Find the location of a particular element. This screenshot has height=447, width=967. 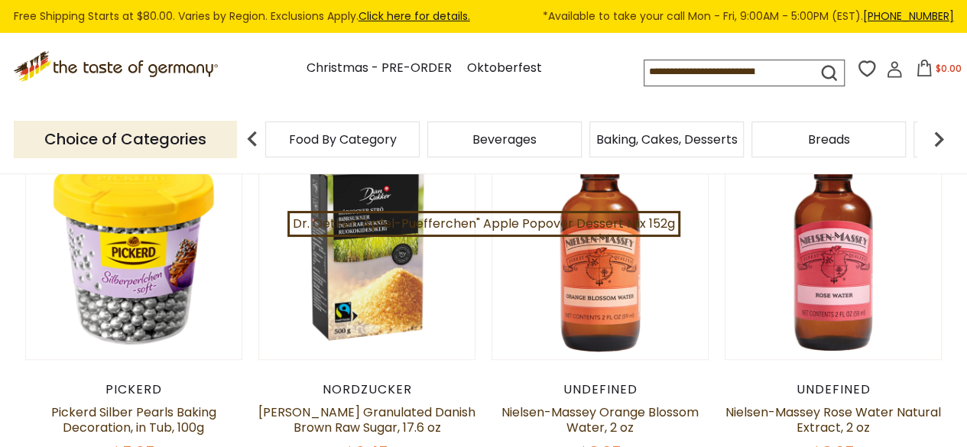

span: Food By Category is located at coordinates (342, 139).